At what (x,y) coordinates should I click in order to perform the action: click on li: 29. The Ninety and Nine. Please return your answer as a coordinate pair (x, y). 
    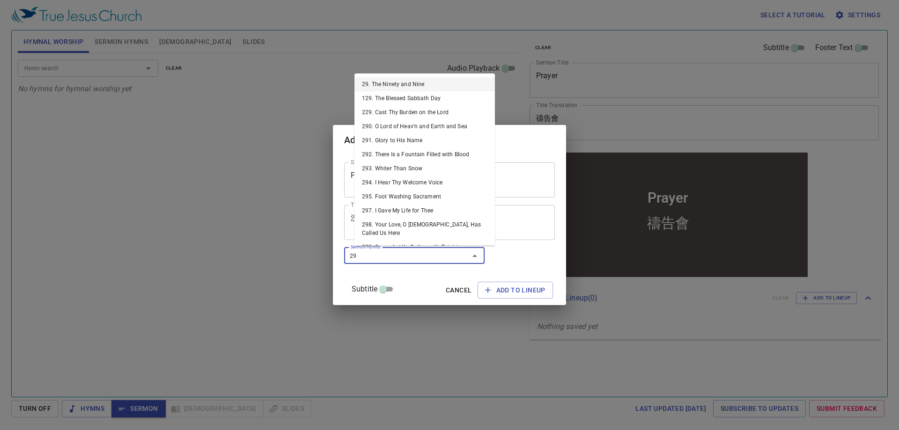
    Looking at the image, I should click on (424, 84).